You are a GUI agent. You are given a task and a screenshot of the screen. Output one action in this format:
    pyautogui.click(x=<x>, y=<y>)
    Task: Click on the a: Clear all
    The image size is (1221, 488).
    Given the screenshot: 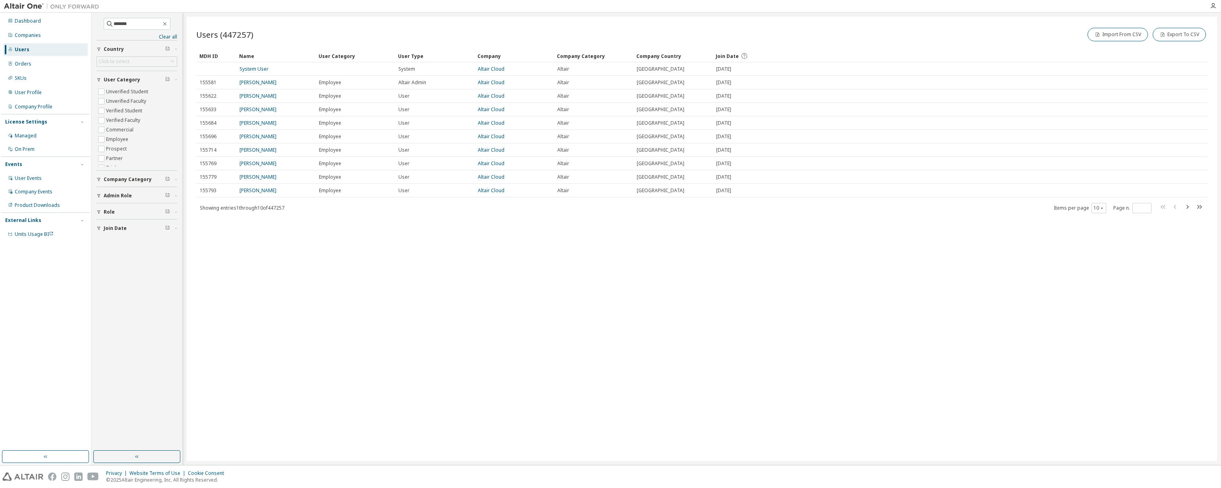 What is the action you would take?
    pyautogui.click(x=137, y=37)
    